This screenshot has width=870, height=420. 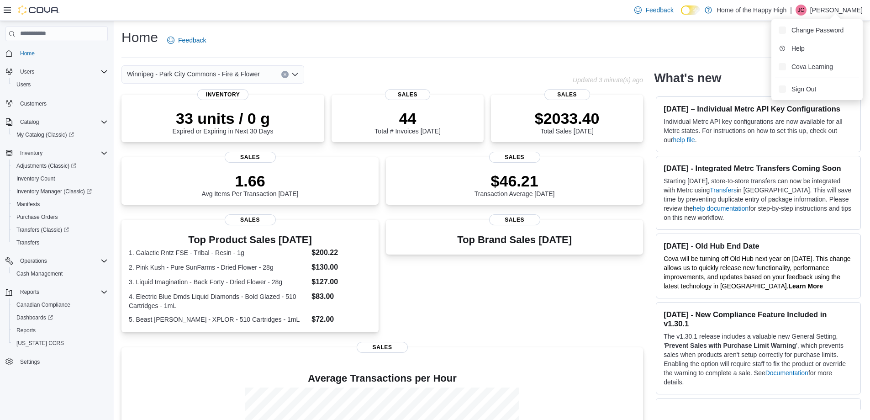 What do you see at coordinates (60, 230) in the screenshot?
I see `a: Transfers (Classic)` at bounding box center [60, 230].